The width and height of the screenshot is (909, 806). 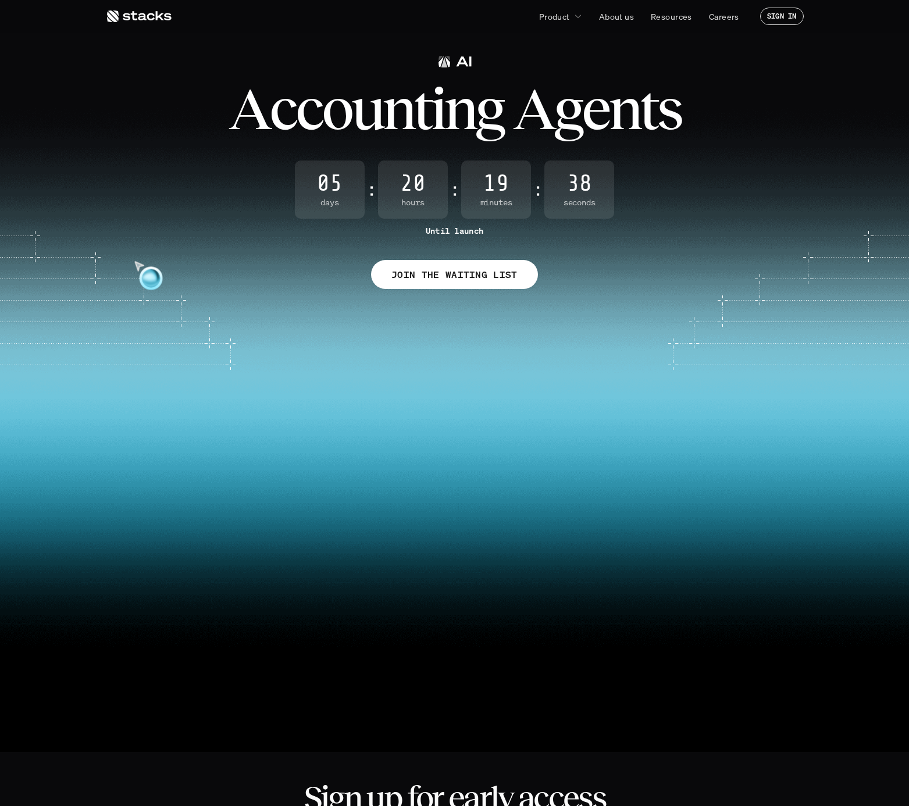 What do you see at coordinates (413, 184) in the screenshot?
I see `span: 20` at bounding box center [413, 184].